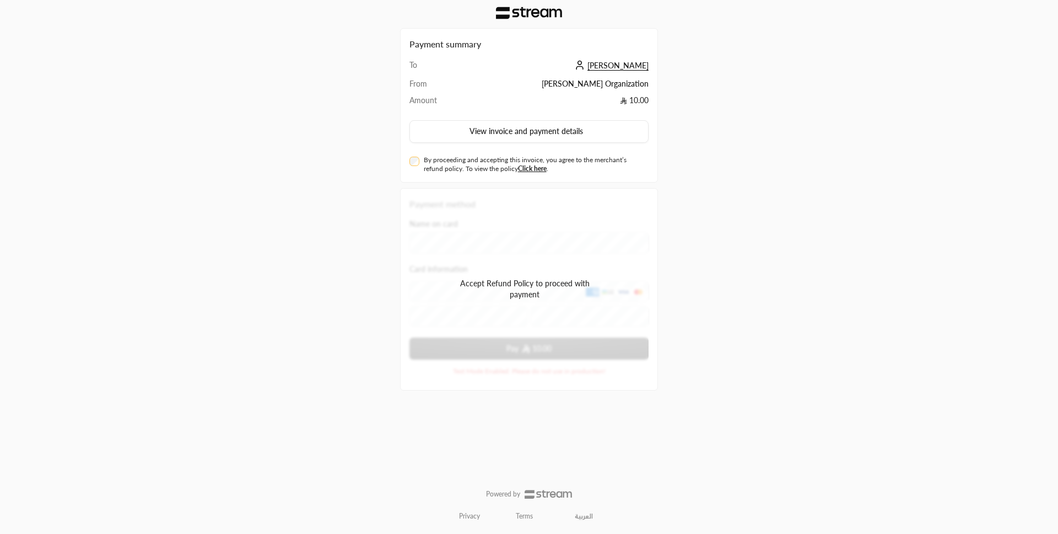 This screenshot has height=534, width=1058. What do you see at coordinates (434, 87) in the screenshot?
I see `td: From` at bounding box center [434, 87].